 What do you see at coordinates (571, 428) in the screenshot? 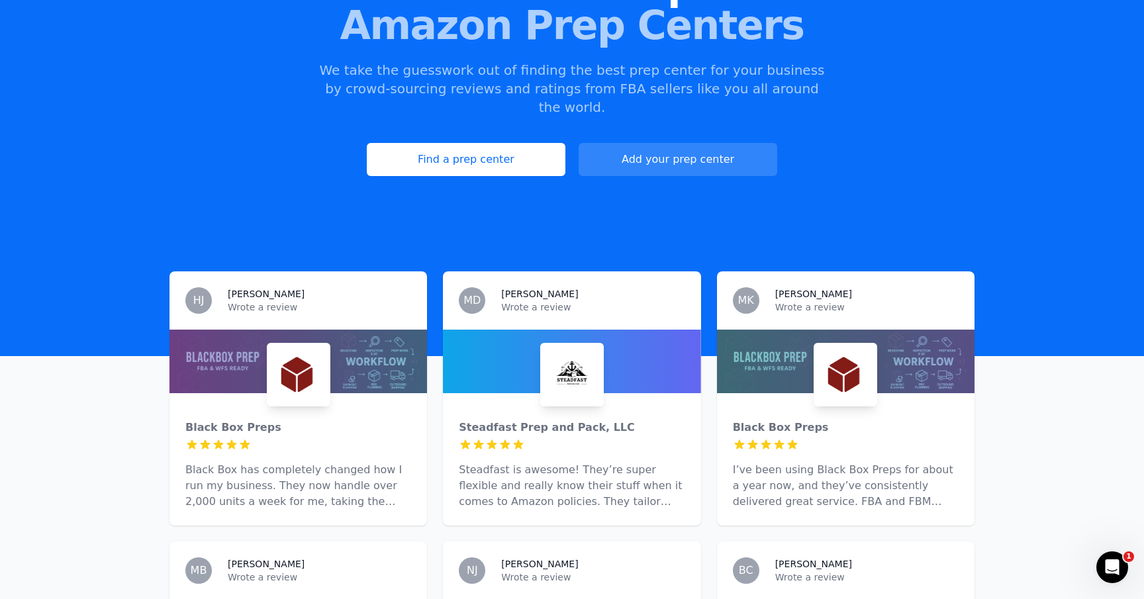
I see `div: Steadfast Prep and Pack, LLC` at bounding box center [571, 428].